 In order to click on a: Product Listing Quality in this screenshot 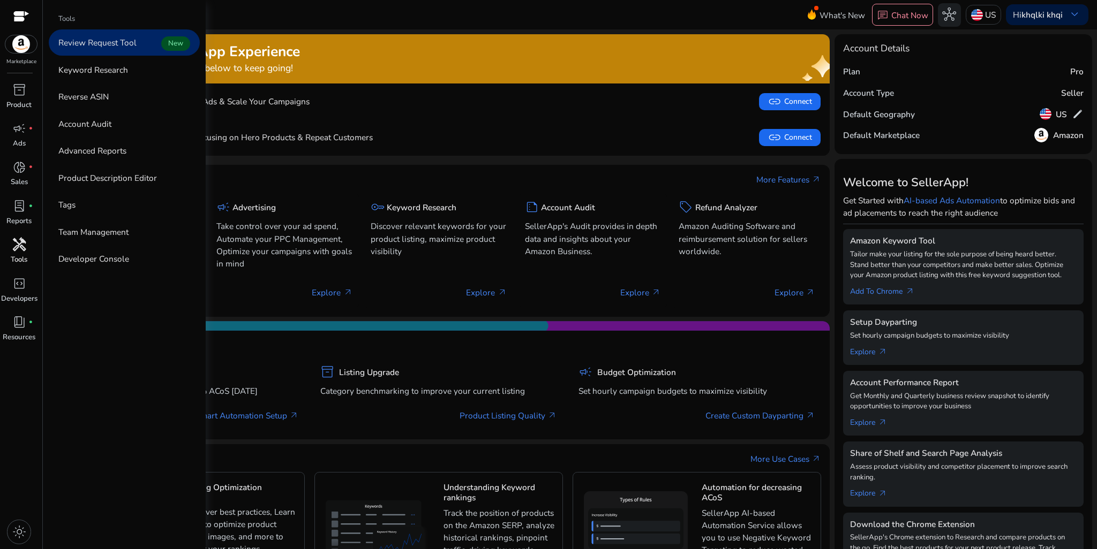, I will do `click(508, 415)`.